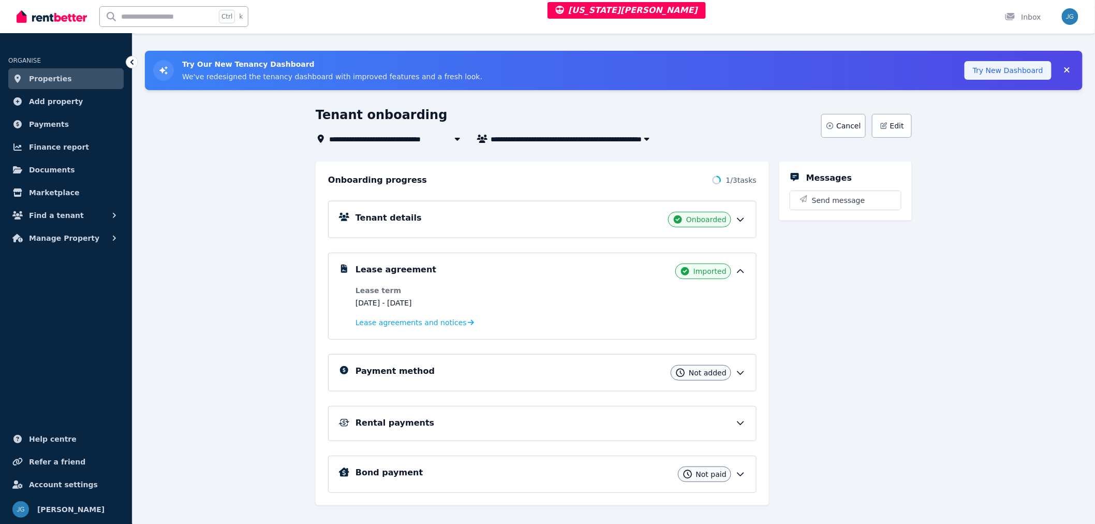 The height and width of the screenshot is (524, 1095). I want to click on button: Manage Property, so click(66, 238).